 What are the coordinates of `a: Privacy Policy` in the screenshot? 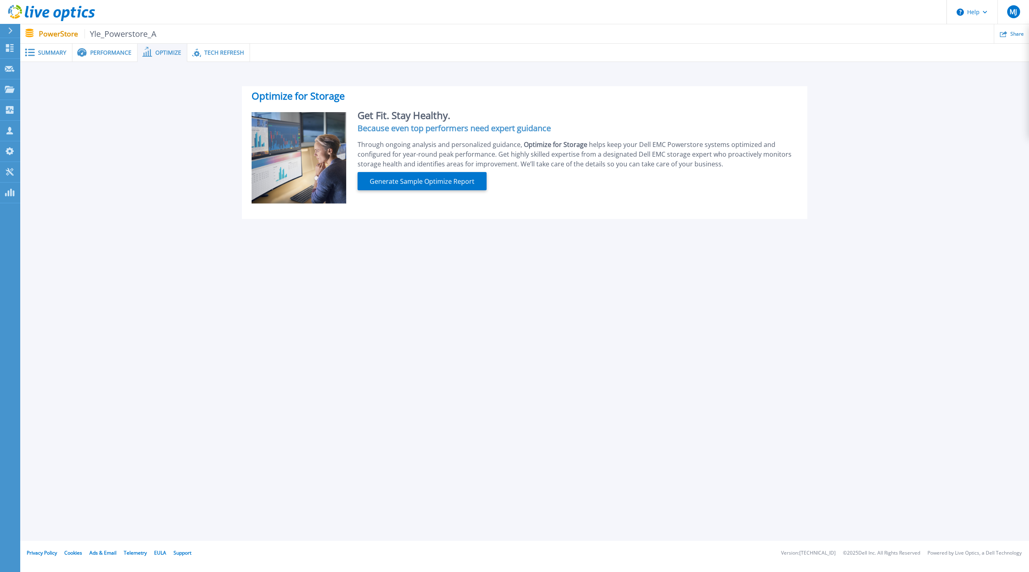 It's located at (42, 552).